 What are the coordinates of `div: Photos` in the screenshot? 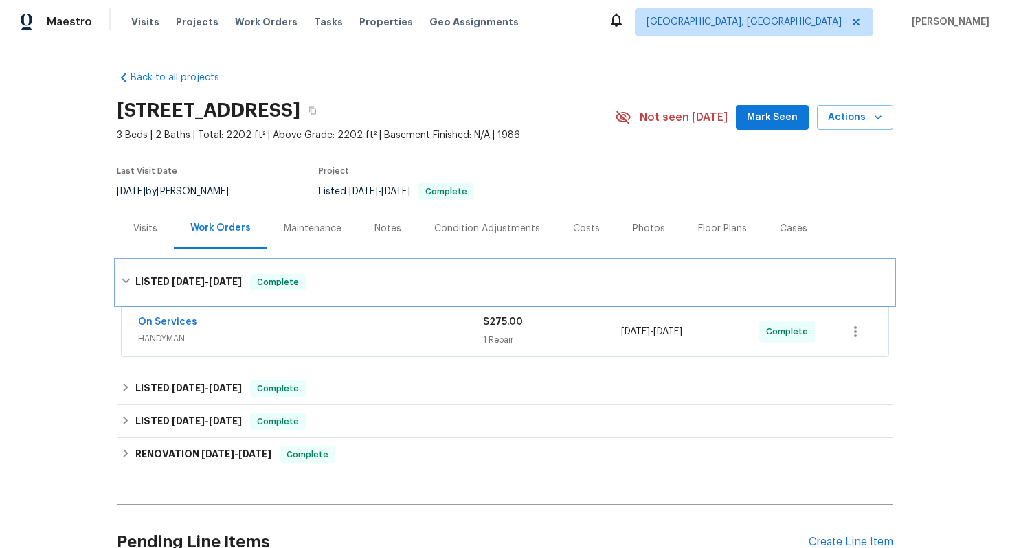 It's located at (649, 229).